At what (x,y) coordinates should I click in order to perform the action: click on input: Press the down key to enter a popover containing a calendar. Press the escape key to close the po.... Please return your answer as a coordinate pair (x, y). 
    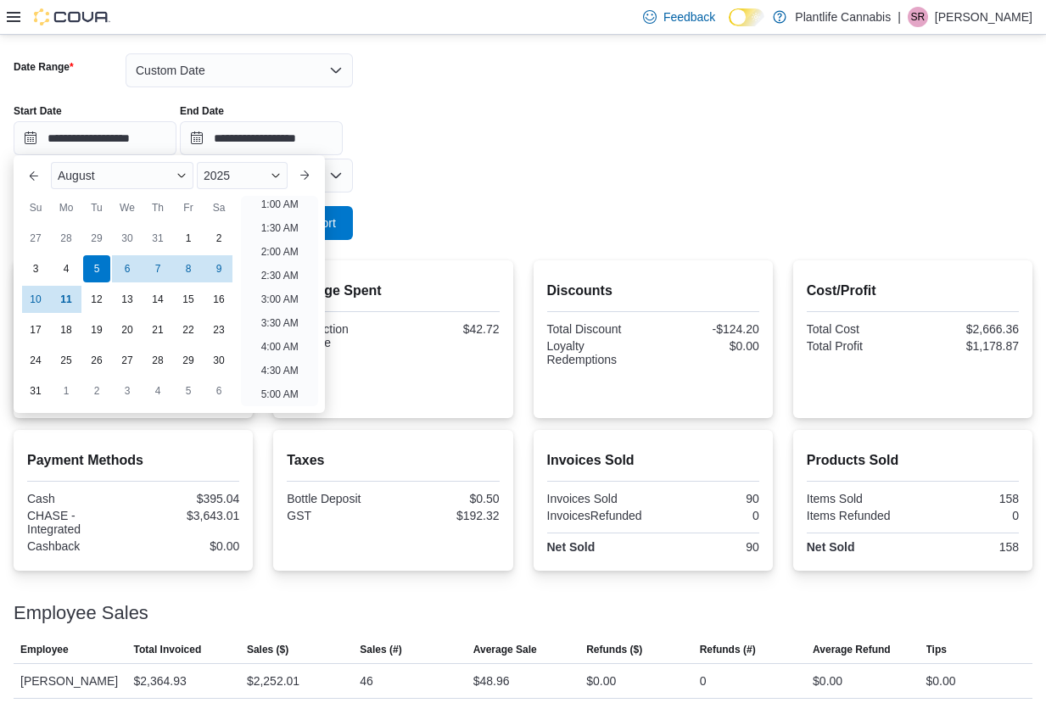
    Looking at the image, I should click on (95, 138).